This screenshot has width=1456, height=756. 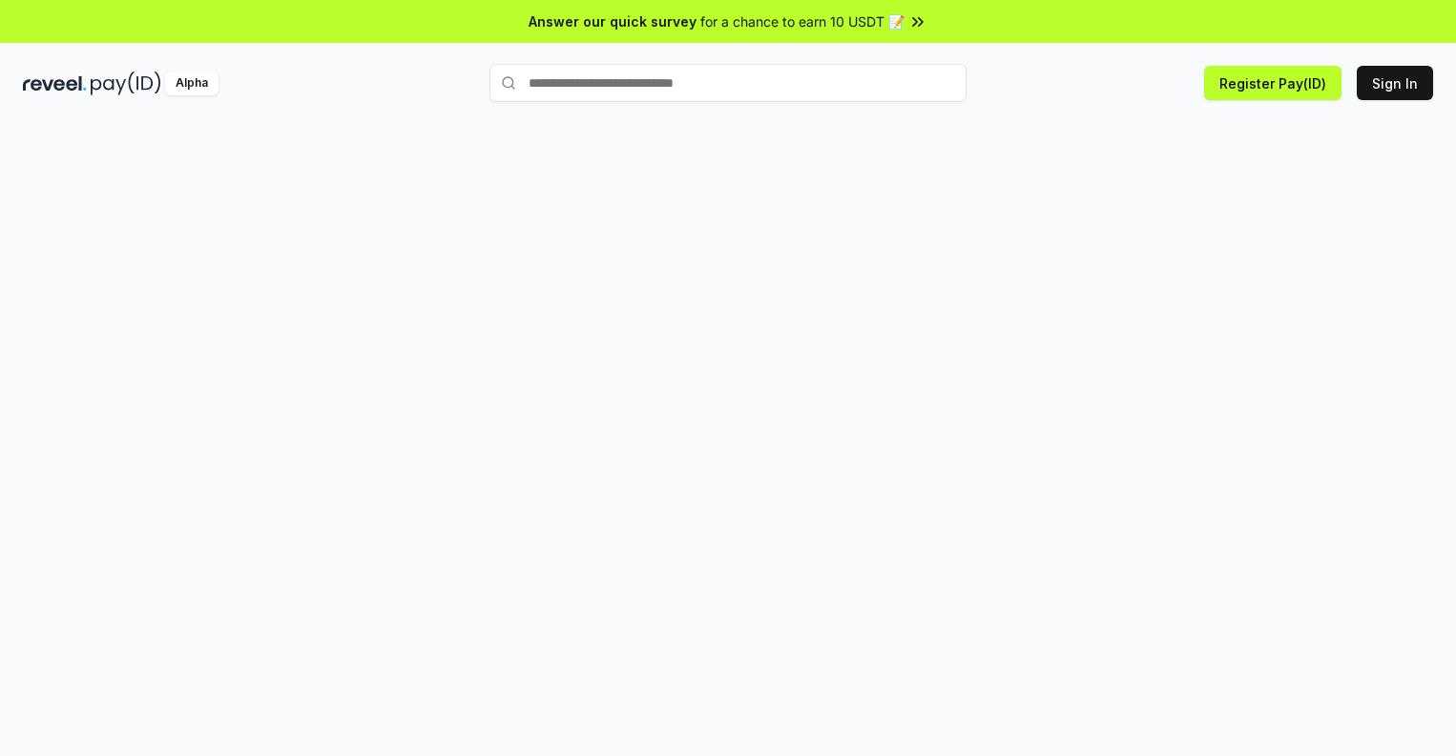 What do you see at coordinates (192, 83) in the screenshot?
I see `div: Alpha` at bounding box center [192, 83].